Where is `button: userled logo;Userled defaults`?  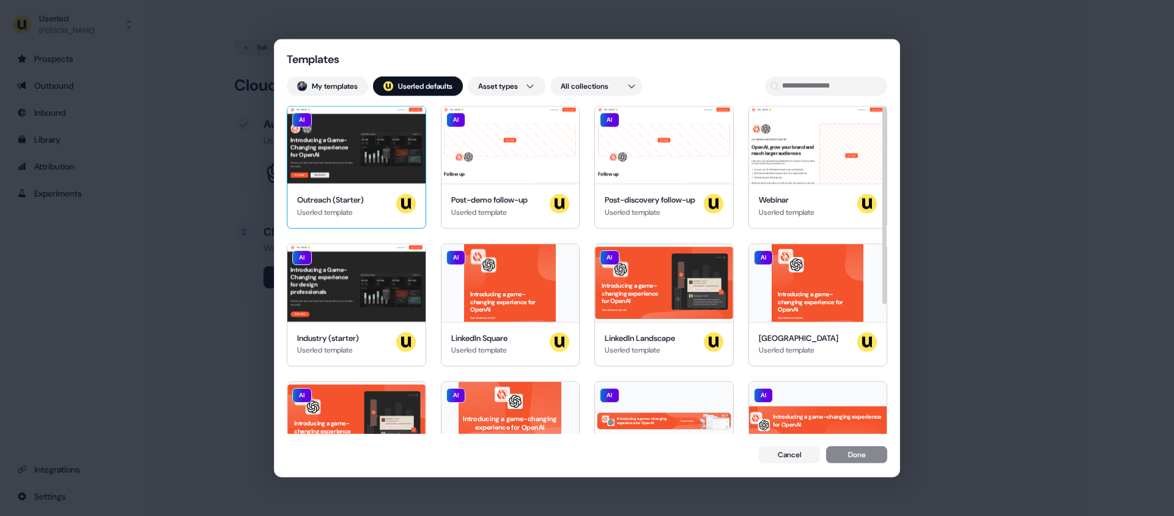 button: userled logo;Userled defaults is located at coordinates (418, 86).